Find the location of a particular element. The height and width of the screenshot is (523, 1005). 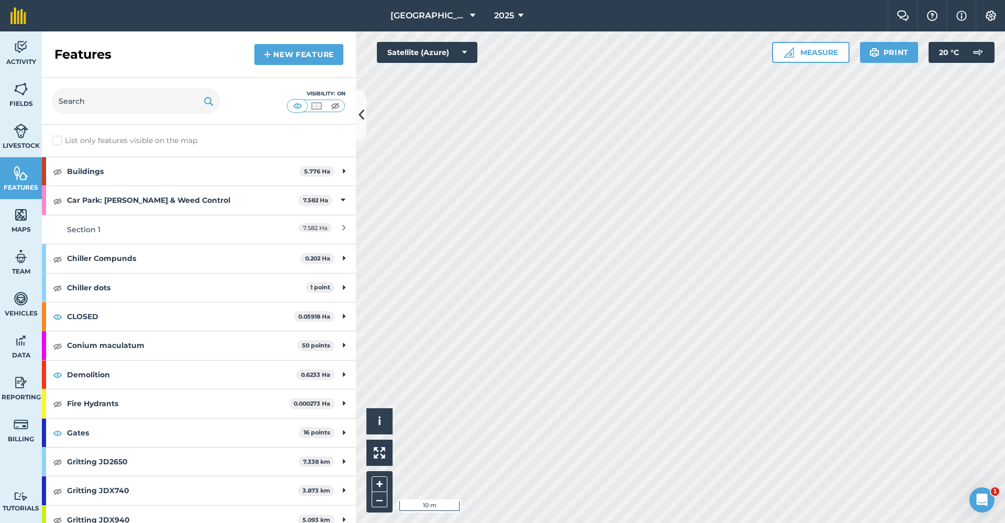

span: 1 is located at coordinates (995, 491).